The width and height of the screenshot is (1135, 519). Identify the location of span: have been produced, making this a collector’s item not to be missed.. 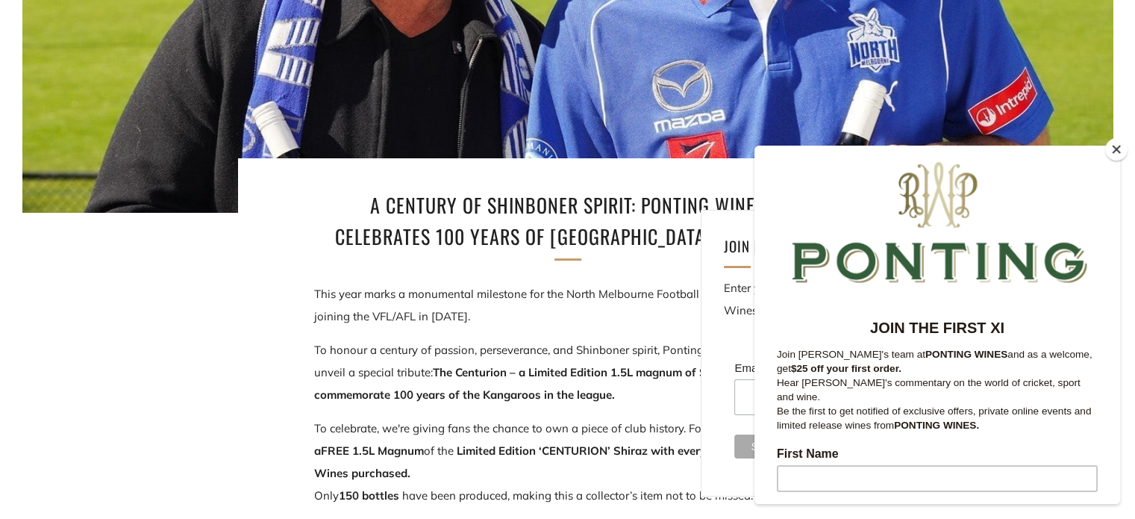
(576, 495).